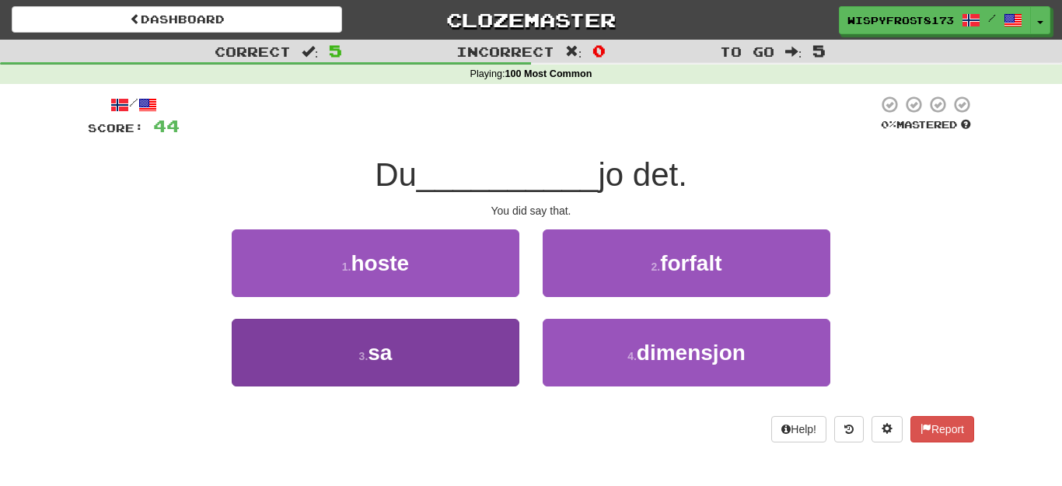 This screenshot has height=486, width=1062. What do you see at coordinates (530, 19) in the screenshot?
I see `a: Clozemaster` at bounding box center [530, 19].